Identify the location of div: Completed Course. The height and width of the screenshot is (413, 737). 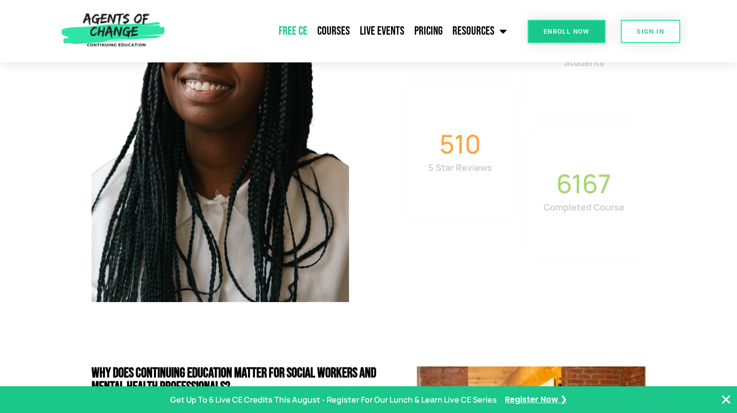
(584, 209).